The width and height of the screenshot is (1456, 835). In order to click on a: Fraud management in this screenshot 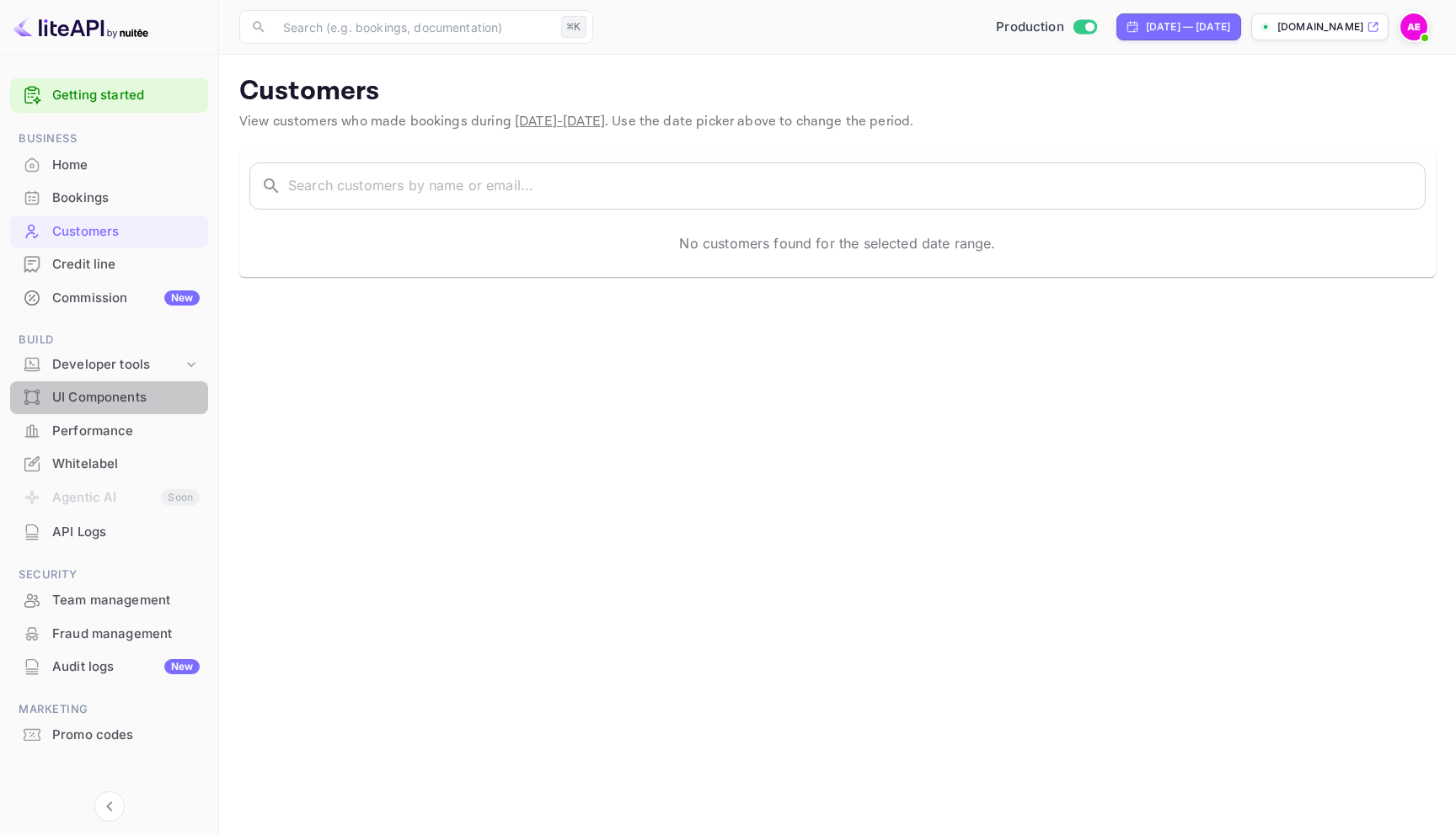, I will do `click(108, 633)`.